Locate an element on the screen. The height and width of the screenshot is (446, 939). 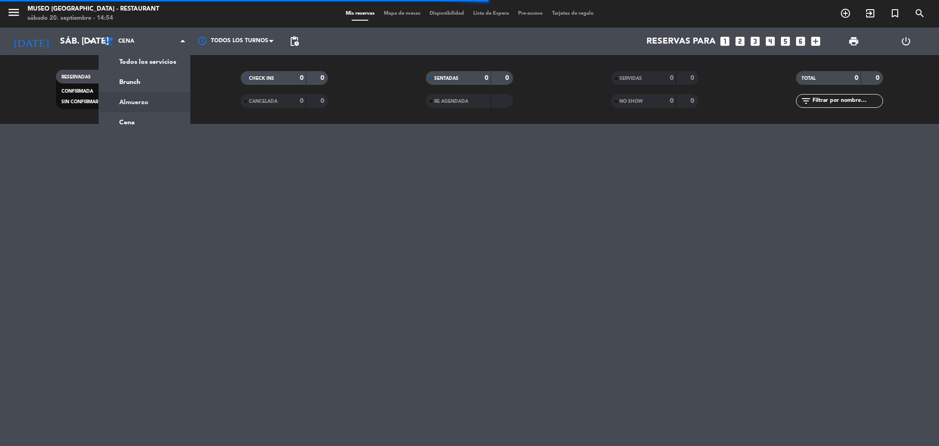
i: power_settings_new is located at coordinates (906, 41).